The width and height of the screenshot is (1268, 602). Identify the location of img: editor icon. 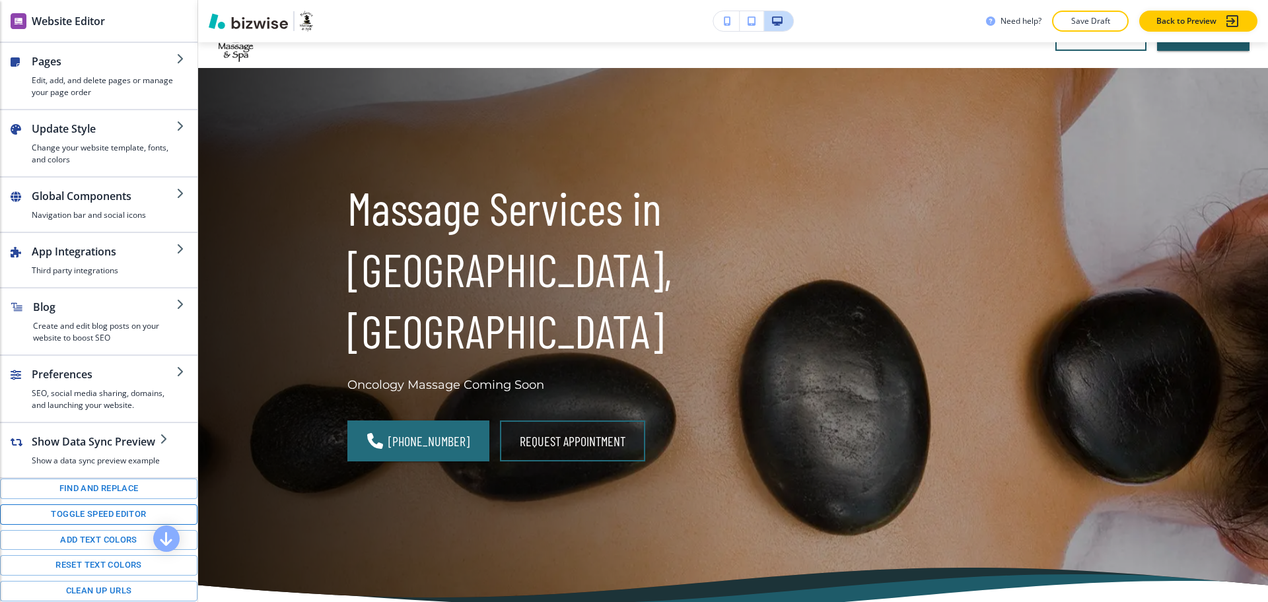
(18, 21).